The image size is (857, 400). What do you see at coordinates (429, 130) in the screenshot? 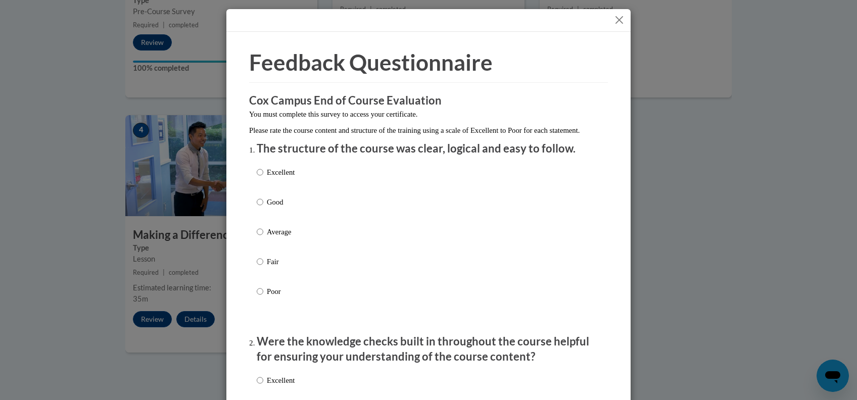
I see `p: Please rate the course content and structure of the training using a scale of Excellent to Poor f...` at bounding box center [429, 130].